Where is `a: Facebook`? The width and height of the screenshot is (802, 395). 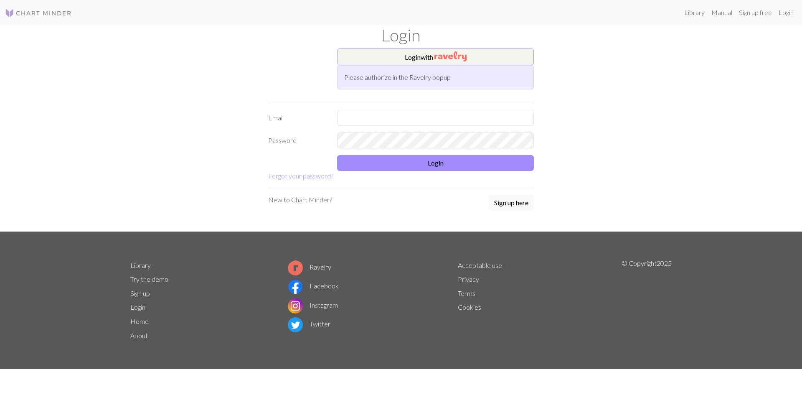 a: Facebook is located at coordinates (313, 285).